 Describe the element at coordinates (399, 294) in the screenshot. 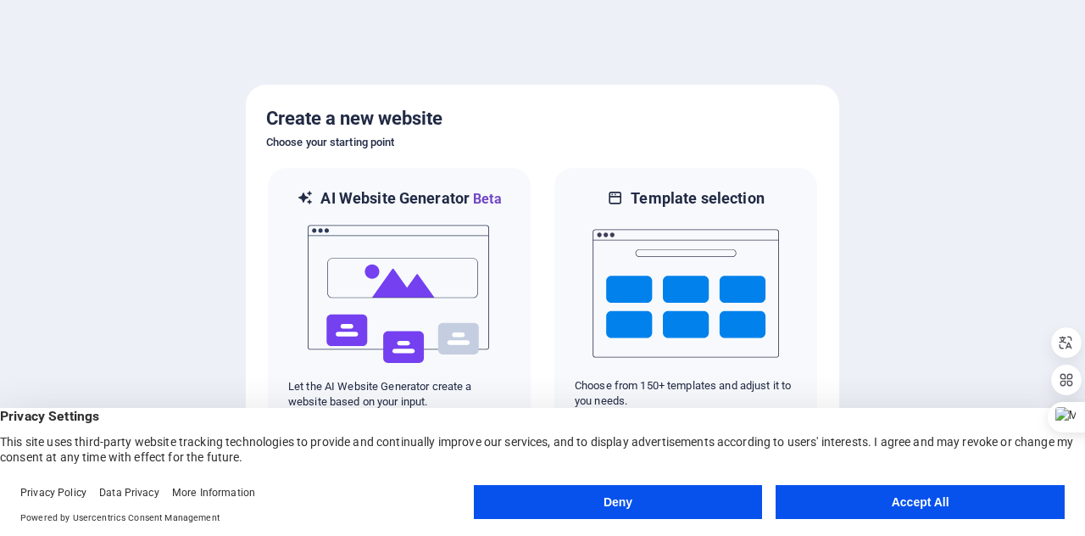

I see `img: ai` at that location.